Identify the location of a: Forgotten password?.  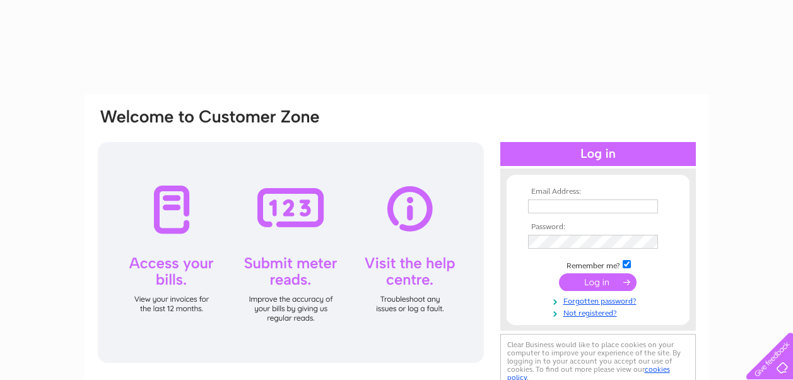
(599, 300).